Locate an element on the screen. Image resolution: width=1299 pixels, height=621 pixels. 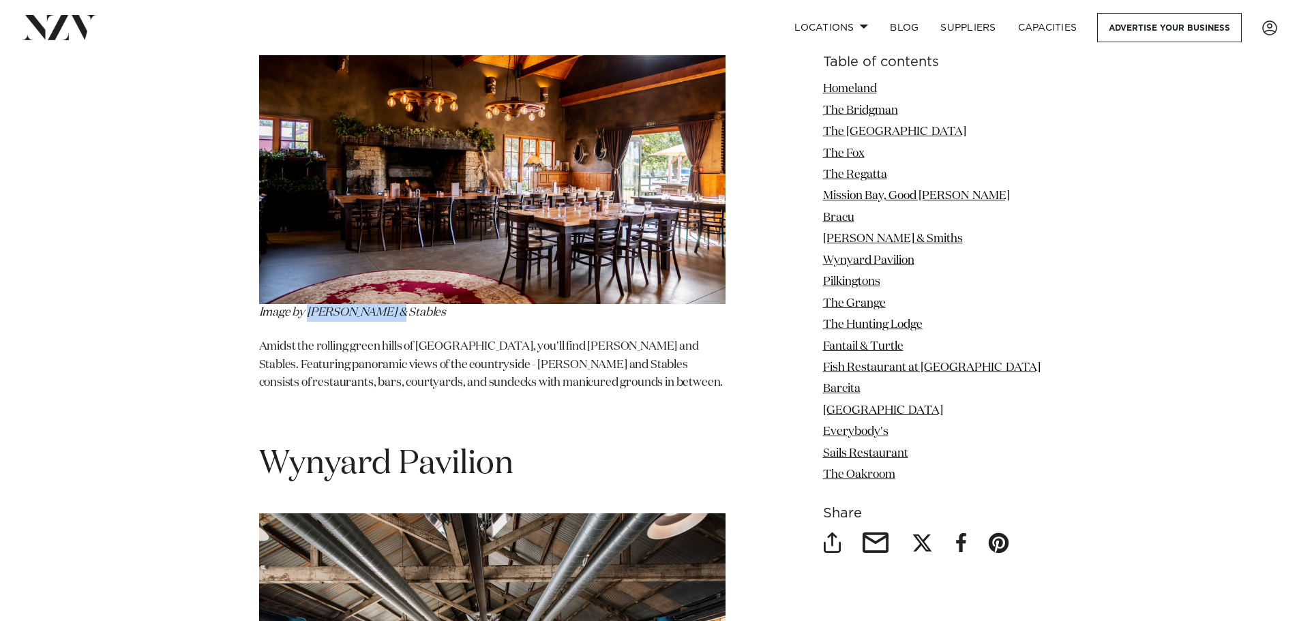
a: Pilkingtons is located at coordinates (852, 282).